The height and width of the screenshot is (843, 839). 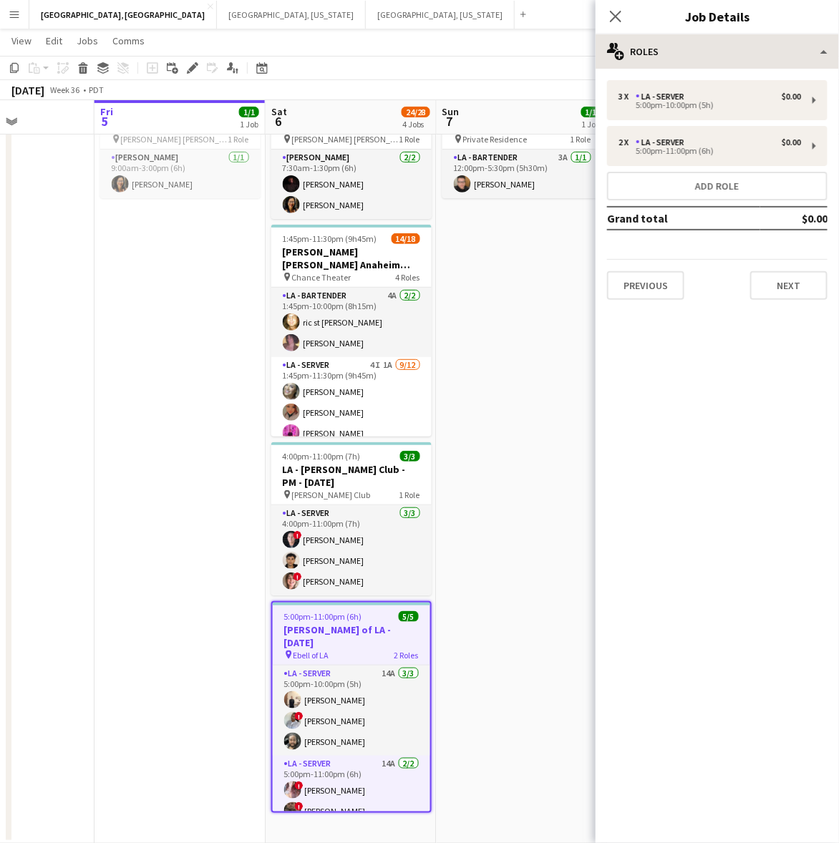 I want to click on span: 24/28, so click(x=416, y=112).